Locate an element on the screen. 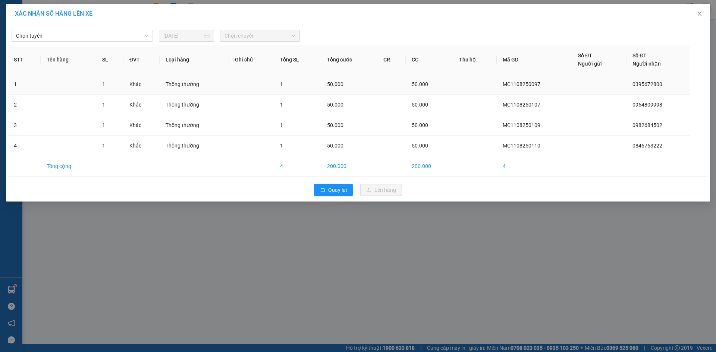 Image resolution: width=716 pixels, height=352 pixels. span: MC1108250110 is located at coordinates (521, 146).